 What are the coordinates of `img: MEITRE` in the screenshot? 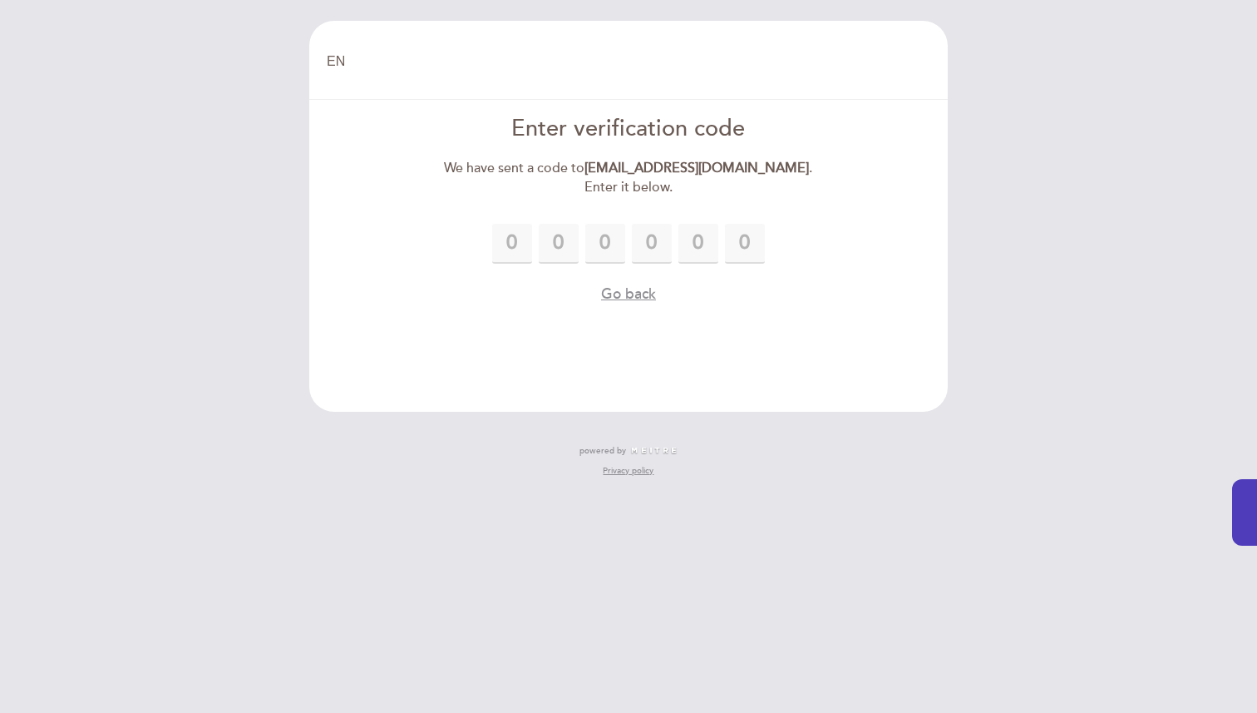 It's located at (654, 451).